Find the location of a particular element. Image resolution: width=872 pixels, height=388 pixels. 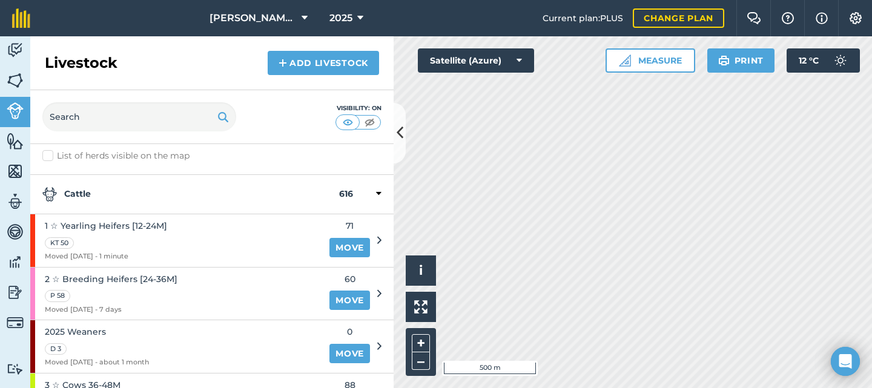

span: 12 ° C is located at coordinates (808, 61).